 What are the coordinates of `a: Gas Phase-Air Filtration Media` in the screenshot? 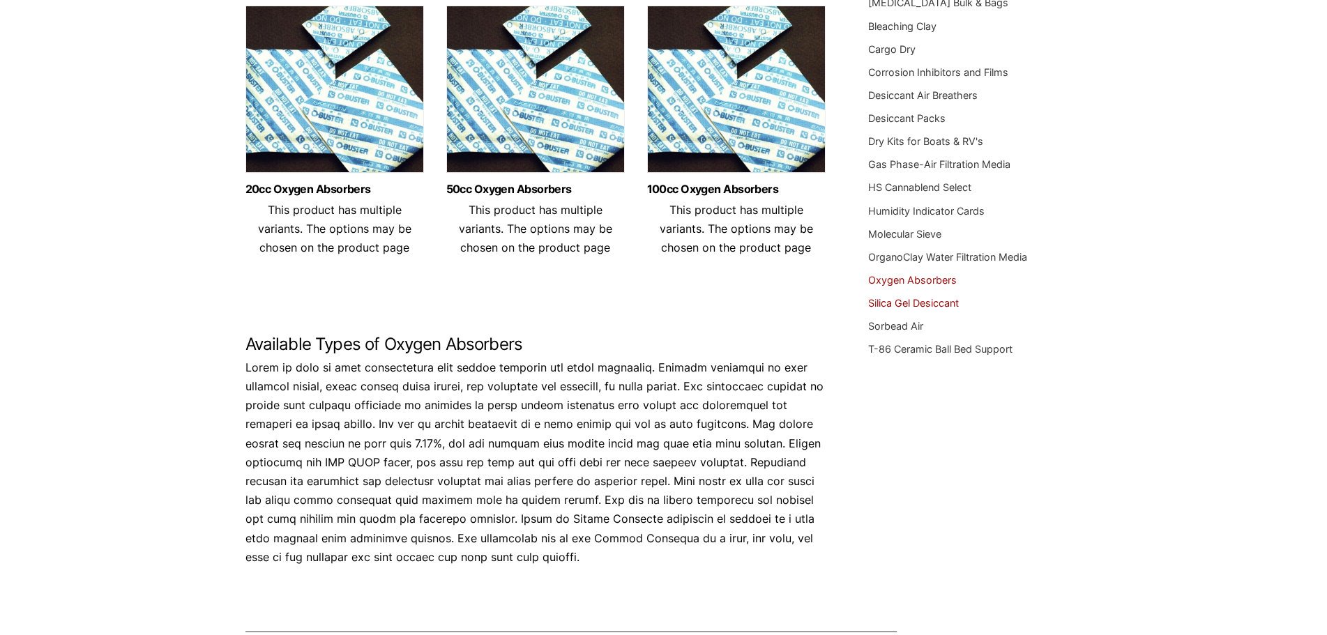 It's located at (939, 164).